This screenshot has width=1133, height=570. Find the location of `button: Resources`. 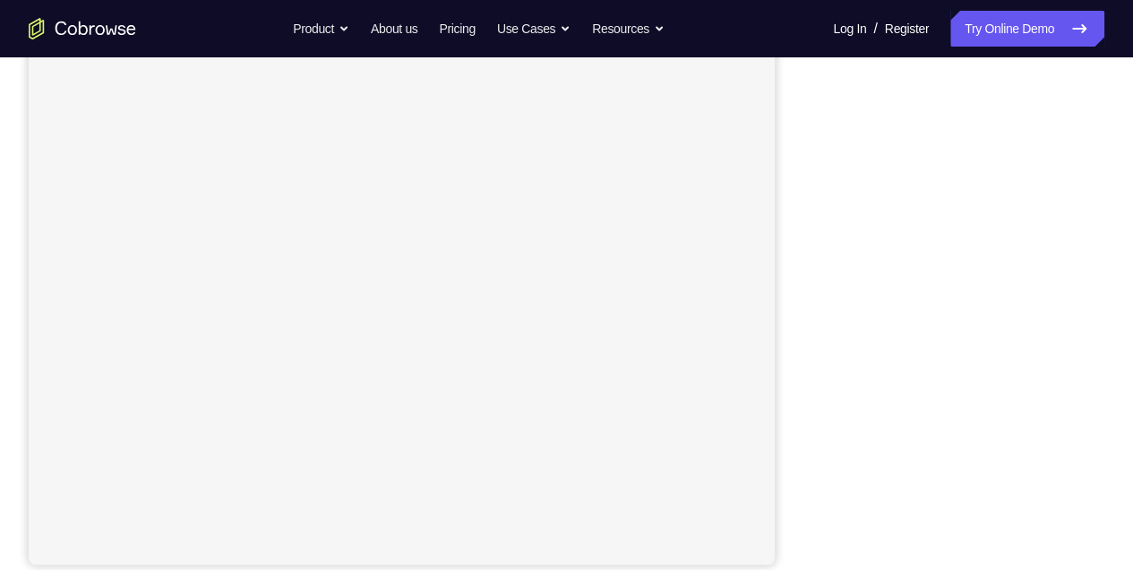

button: Resources is located at coordinates (628, 29).